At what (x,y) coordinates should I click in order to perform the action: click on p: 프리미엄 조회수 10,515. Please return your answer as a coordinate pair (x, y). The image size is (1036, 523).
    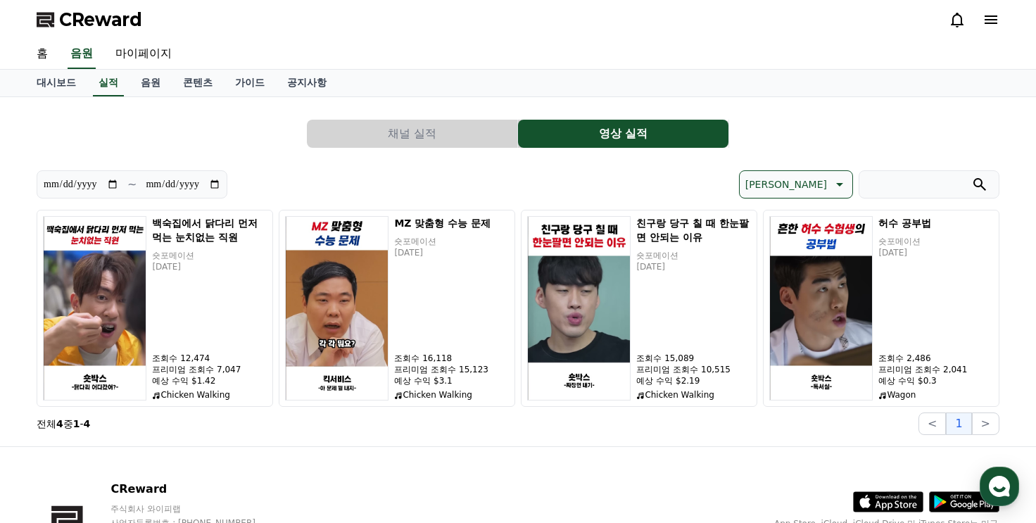
    Looking at the image, I should click on (693, 370).